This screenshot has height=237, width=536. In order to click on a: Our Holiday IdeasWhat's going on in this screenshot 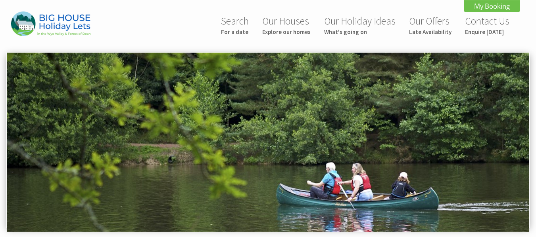, I will do `click(360, 25)`.